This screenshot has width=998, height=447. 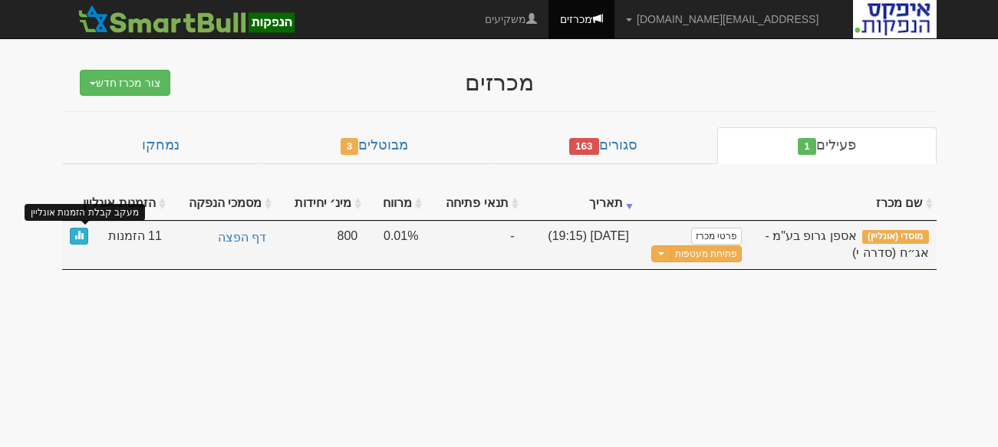 I want to click on div: מעקב קבלת הזמנות אונליין, so click(x=84, y=213).